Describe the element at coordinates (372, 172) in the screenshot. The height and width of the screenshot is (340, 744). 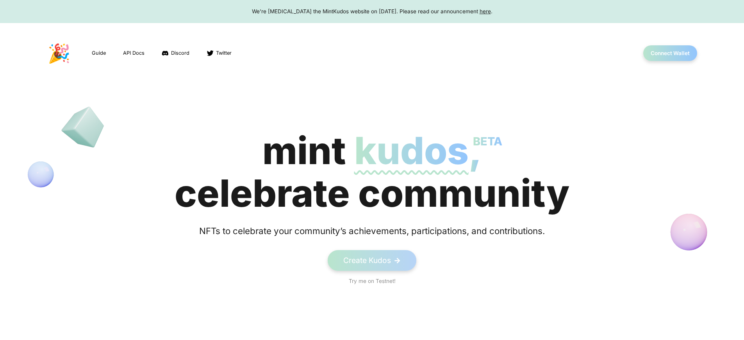
I see `div: mint celebrate community` at that location.